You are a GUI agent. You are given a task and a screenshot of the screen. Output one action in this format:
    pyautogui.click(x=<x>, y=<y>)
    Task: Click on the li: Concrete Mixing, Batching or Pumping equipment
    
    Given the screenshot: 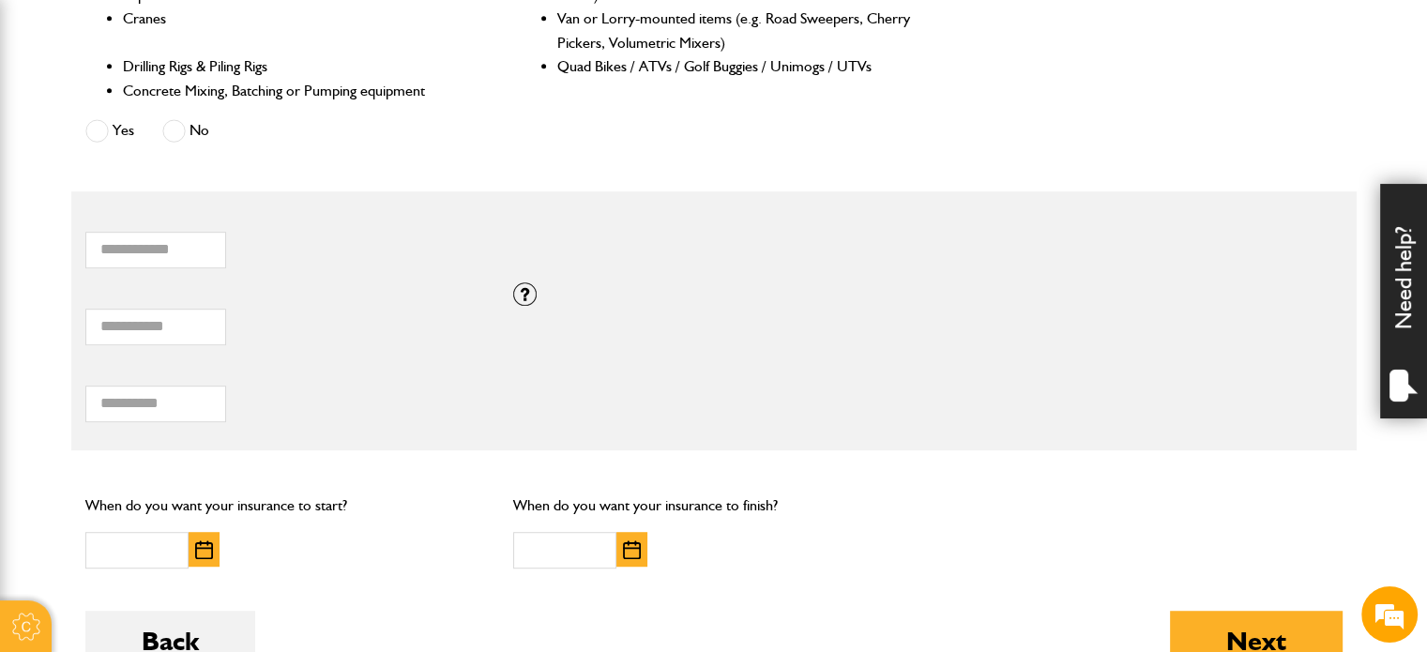 What is the action you would take?
    pyautogui.click(x=300, y=91)
    